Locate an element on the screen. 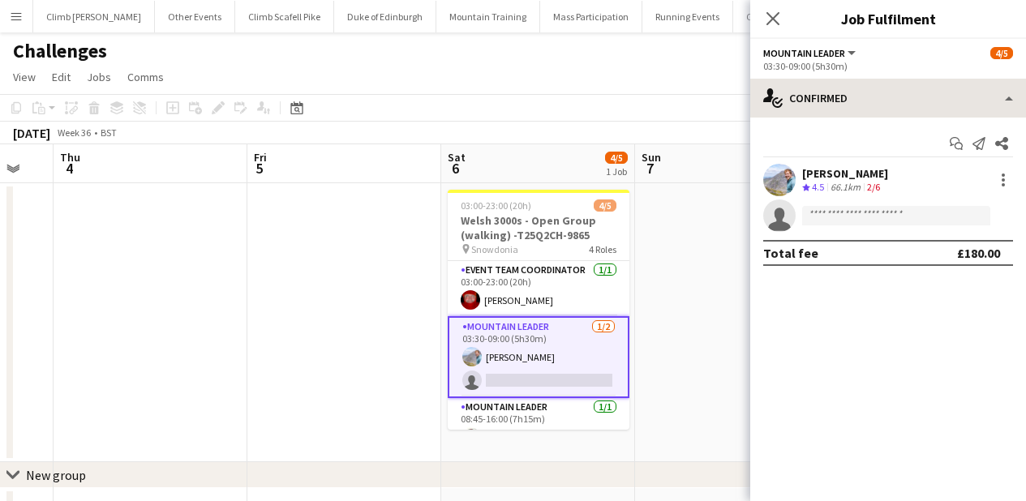 The image size is (1026, 501). span: 7 is located at coordinates (649, 168).